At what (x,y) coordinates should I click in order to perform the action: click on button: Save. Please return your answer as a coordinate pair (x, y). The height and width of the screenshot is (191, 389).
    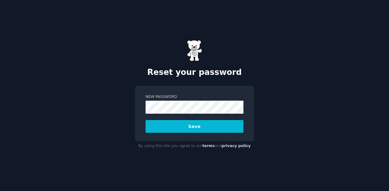
    Looking at the image, I should click on (194, 127).